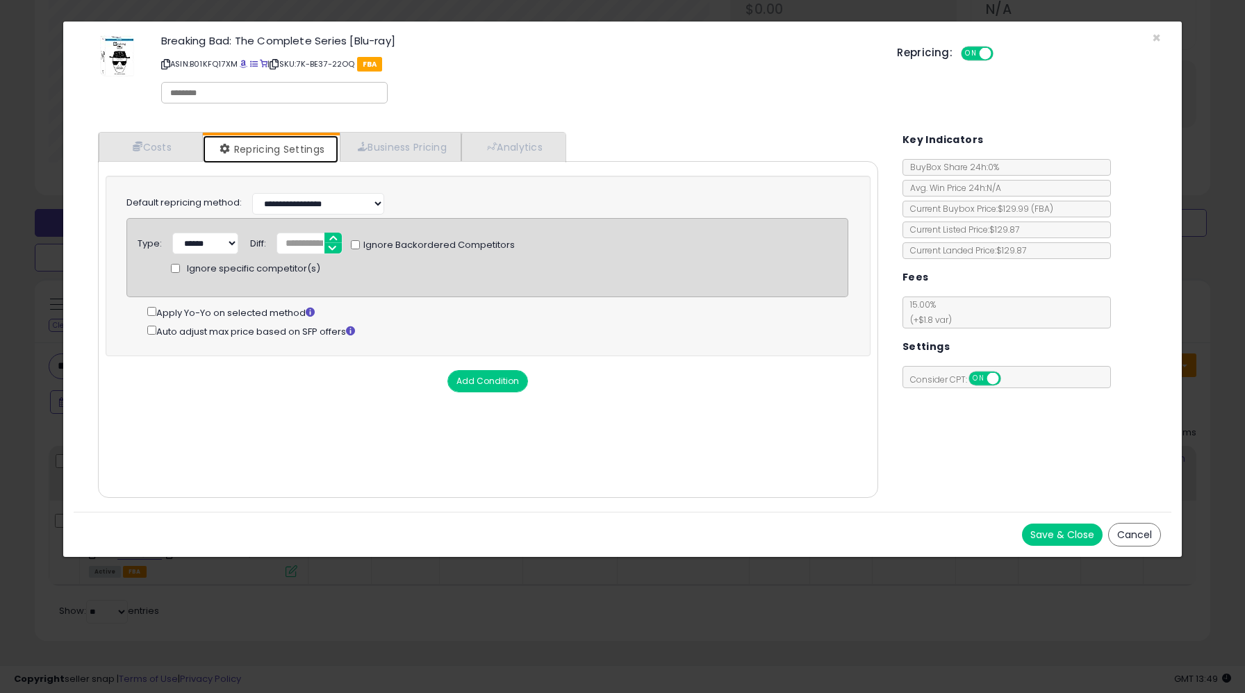  Describe the element at coordinates (271, 149) in the screenshot. I see `a: Repricing Settings` at that location.